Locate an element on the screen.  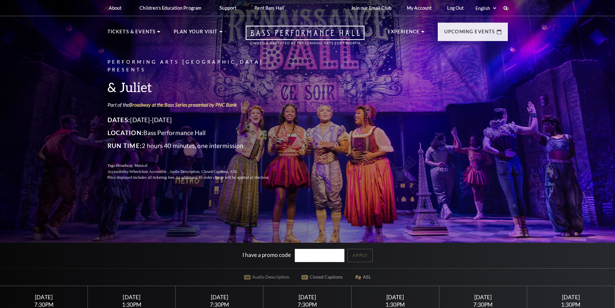
p: Plan Your Visit is located at coordinates (196, 34).